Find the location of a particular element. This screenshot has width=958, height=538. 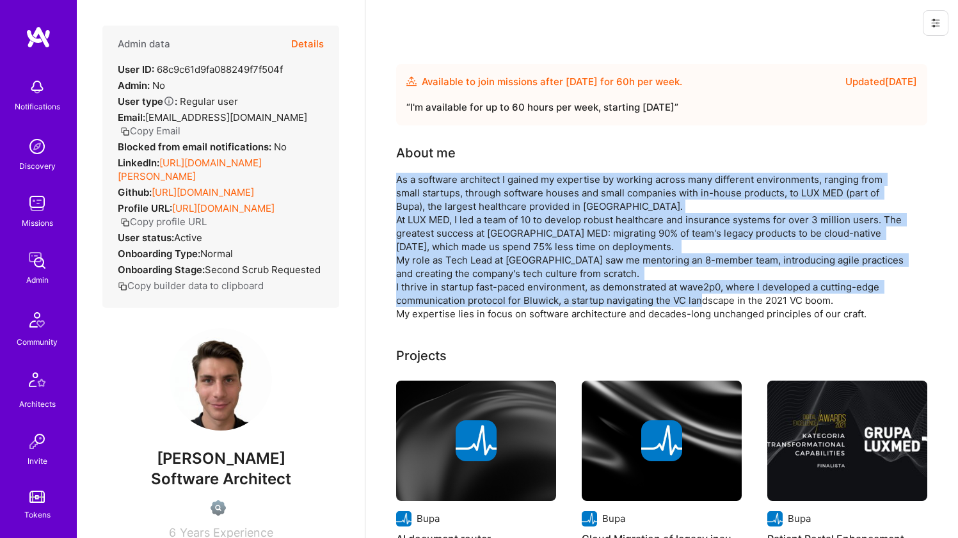

div: Regular user is located at coordinates (178, 101).